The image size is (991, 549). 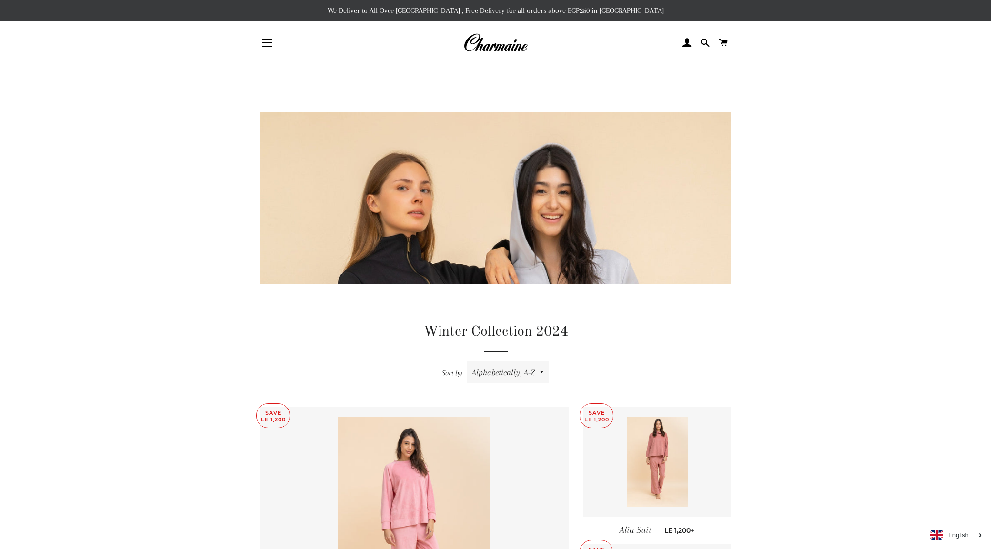 What do you see at coordinates (495, 43) in the screenshot?
I see `img: Charmaine Egypt` at bounding box center [495, 43].